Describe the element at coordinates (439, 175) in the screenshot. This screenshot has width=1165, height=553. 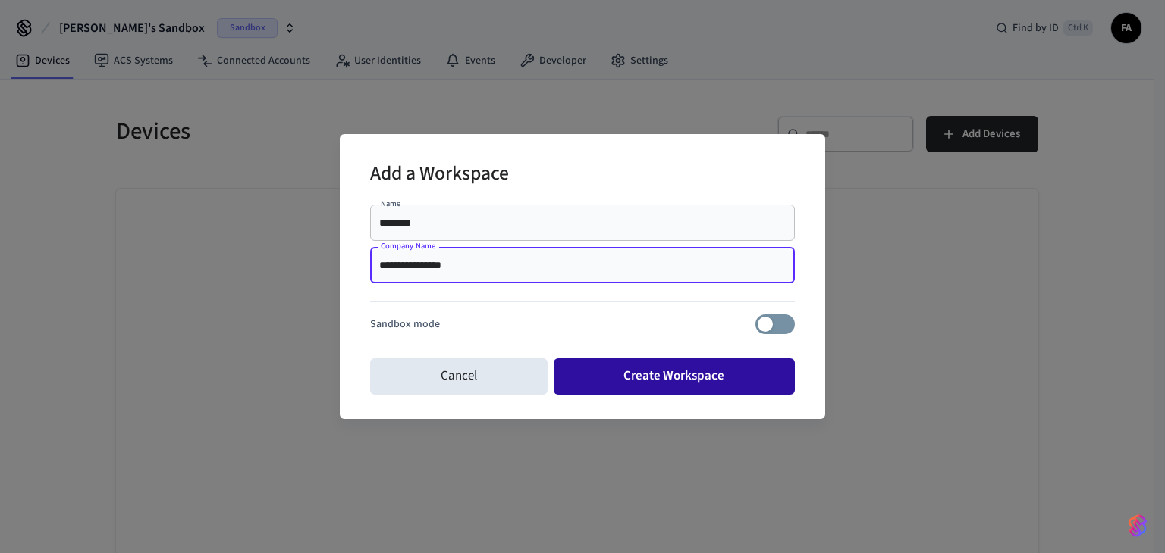
I see `h2: Add a Workspace` at that location.